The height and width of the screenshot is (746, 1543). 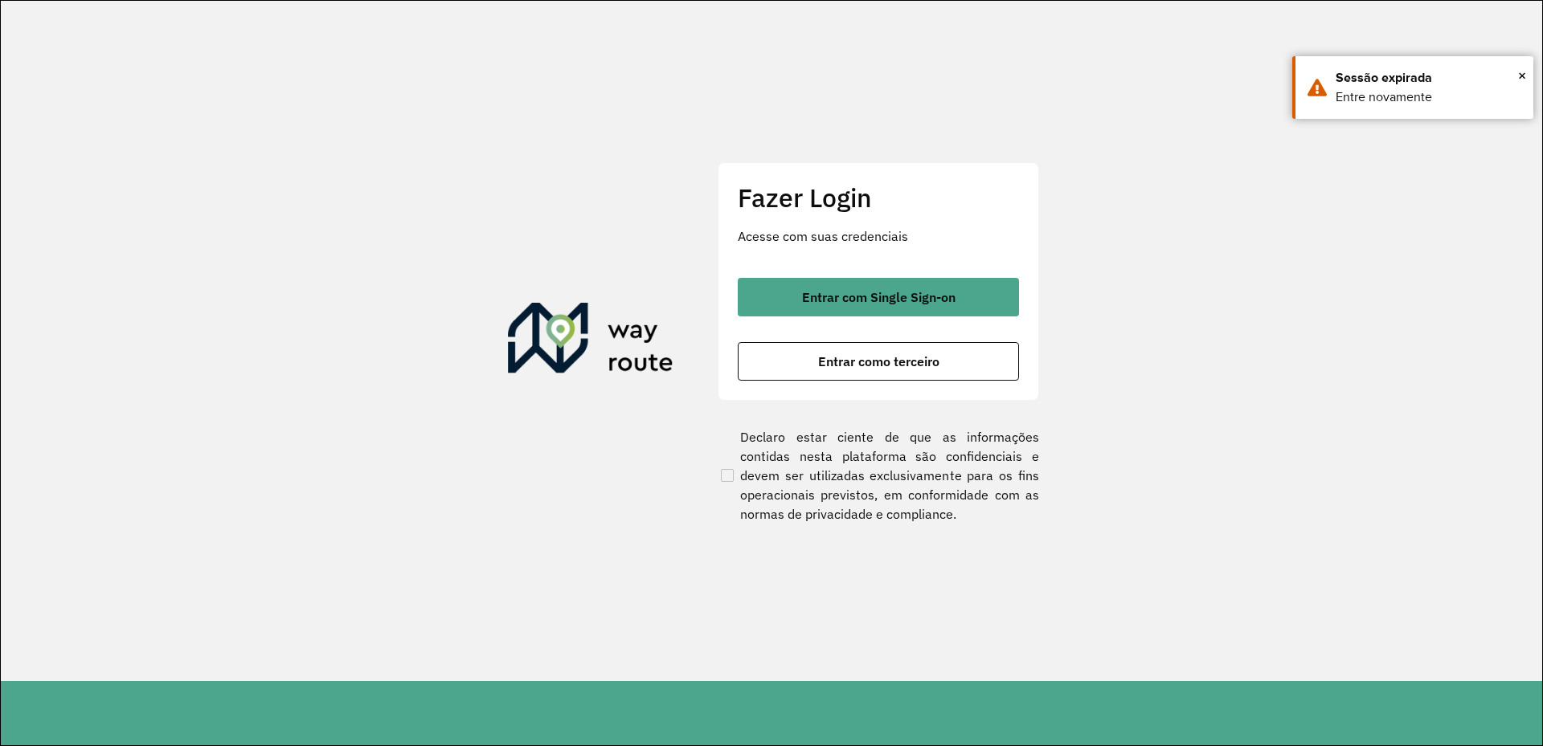 What do you see at coordinates (878, 297) in the screenshot?
I see `span: Entrar com Single Sign-on` at bounding box center [878, 297].